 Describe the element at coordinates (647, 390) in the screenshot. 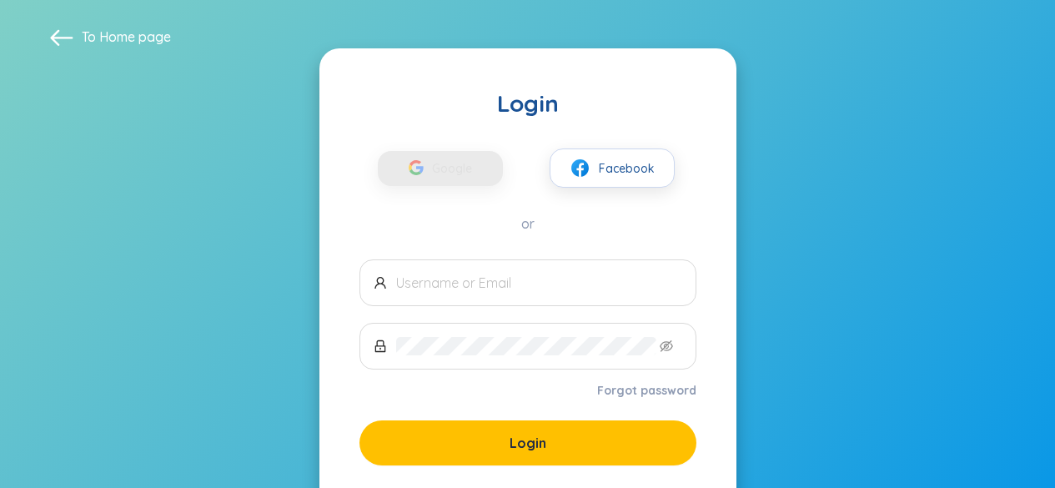

I see `a: Forgot password` at that location.